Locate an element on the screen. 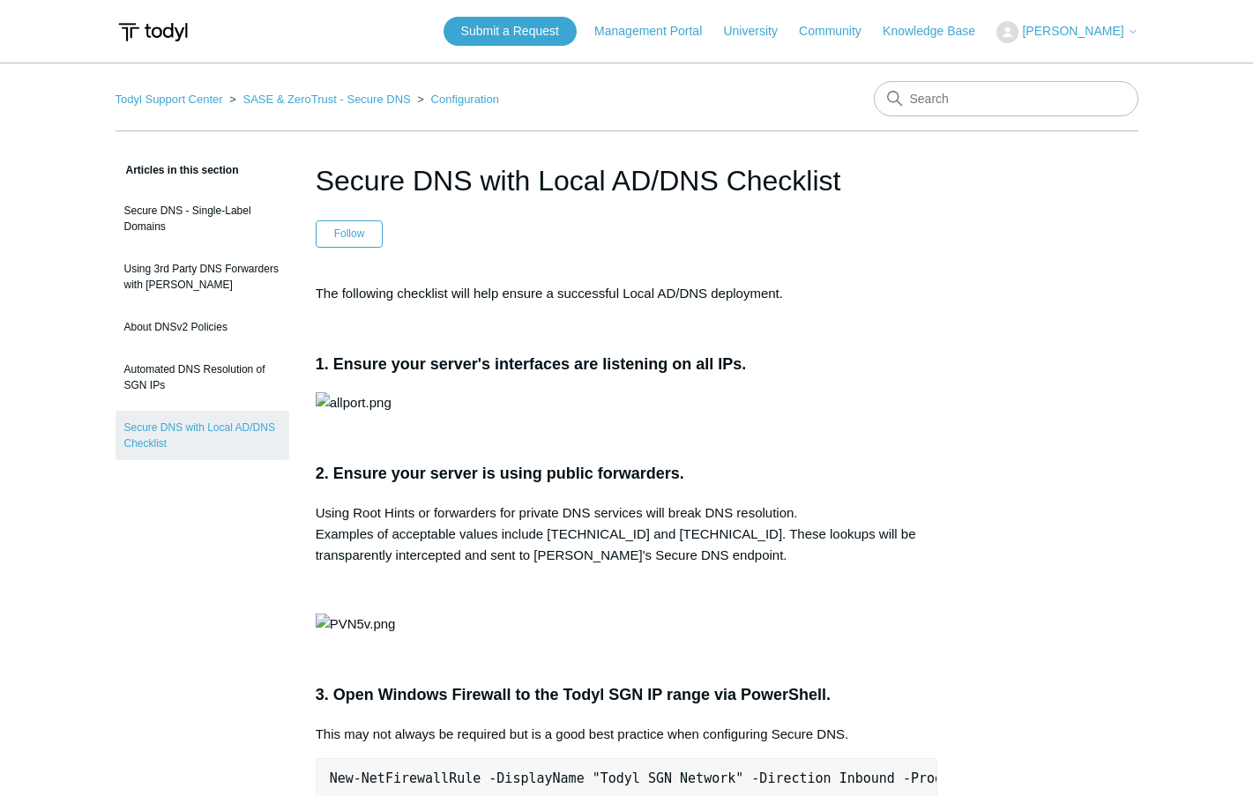  h3: 2. Ensure your server is using public forwarders. is located at coordinates (627, 474).